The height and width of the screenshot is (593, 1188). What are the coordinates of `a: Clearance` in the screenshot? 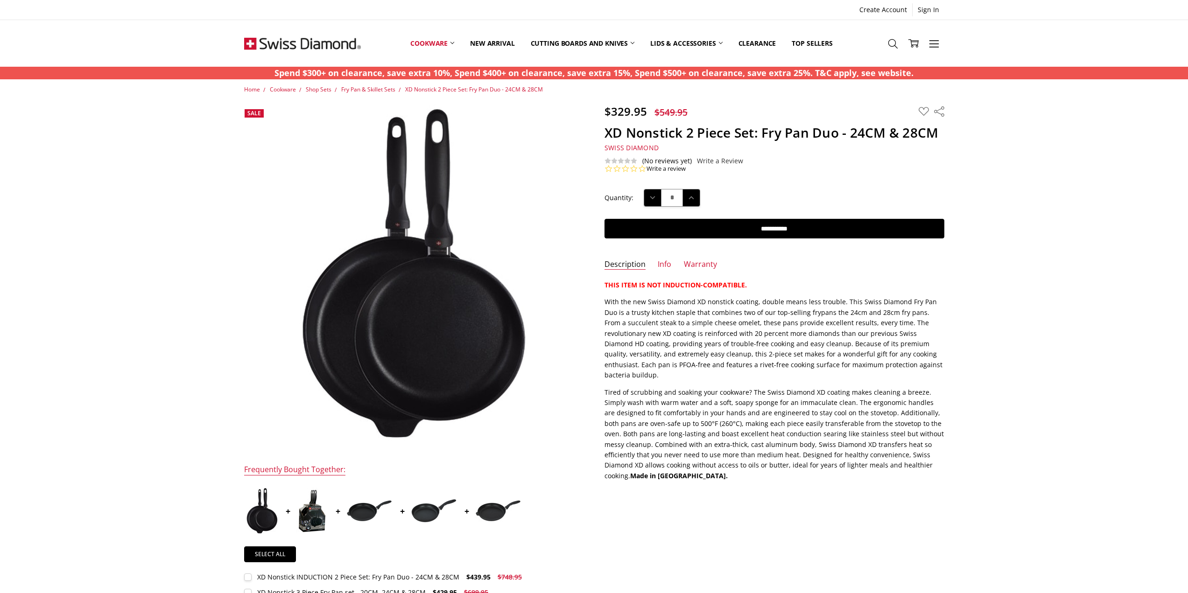 It's located at (757, 43).